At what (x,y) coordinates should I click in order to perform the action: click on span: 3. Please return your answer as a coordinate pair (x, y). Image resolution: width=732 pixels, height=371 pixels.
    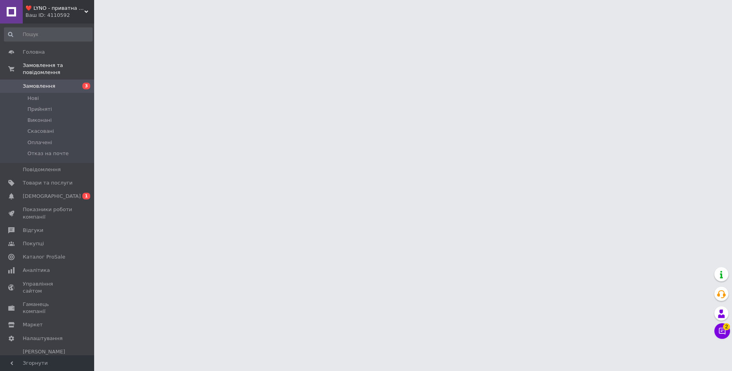
    Looking at the image, I should click on (86, 86).